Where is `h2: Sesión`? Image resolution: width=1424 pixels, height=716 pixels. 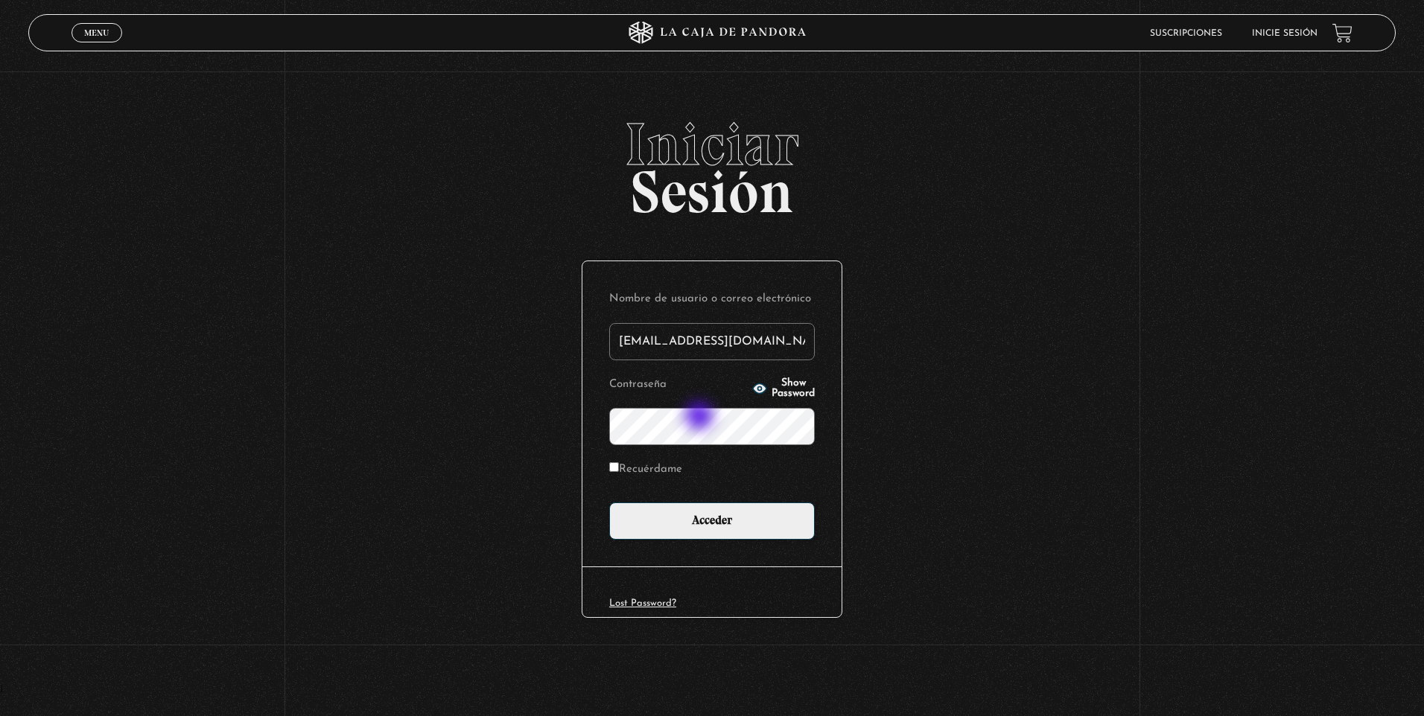 h2: Sesión is located at coordinates (712, 162).